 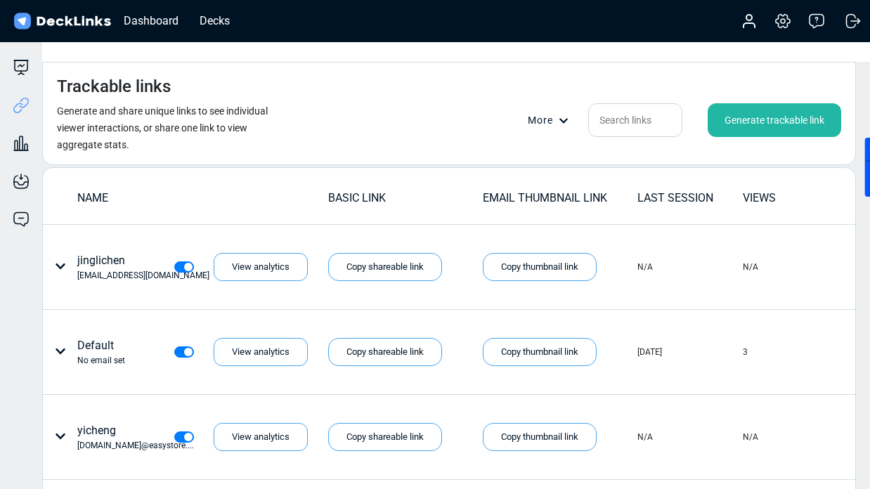 I want to click on div: LAST SESSION, so click(x=689, y=198).